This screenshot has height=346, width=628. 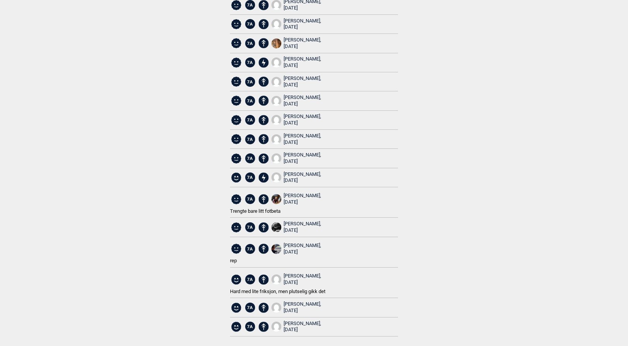 I want to click on span: Hard med lite friksjon, men plutselig gikk det, so click(x=278, y=291).